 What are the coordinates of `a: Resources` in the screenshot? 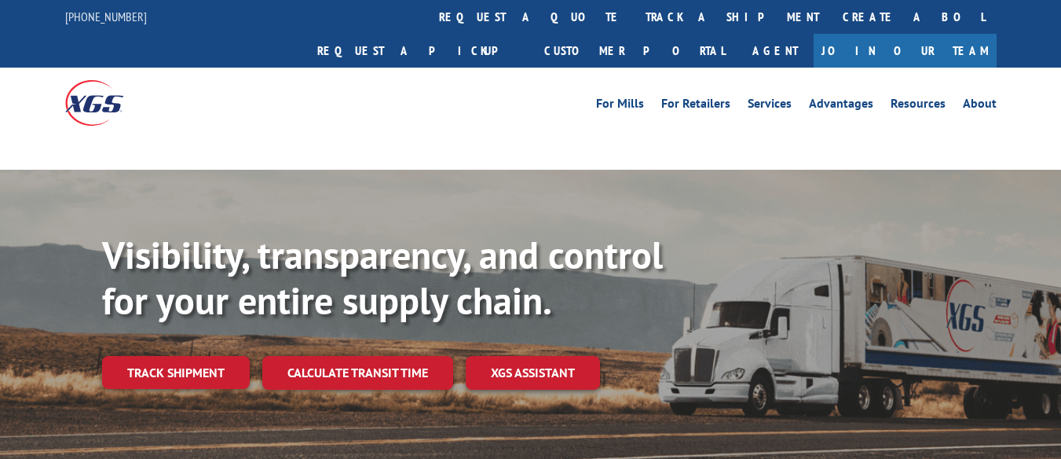 It's located at (918, 106).